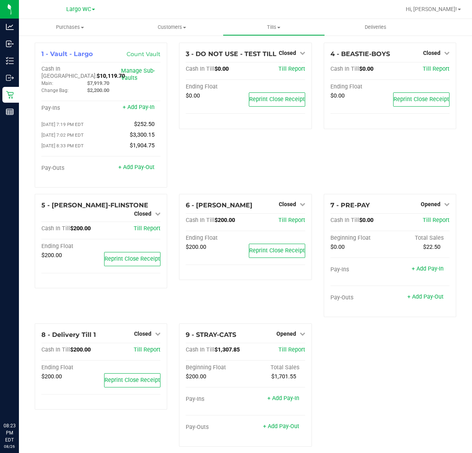 The width and height of the screenshot is (472, 453). I want to click on inline-svg: Analytics, so click(10, 27).